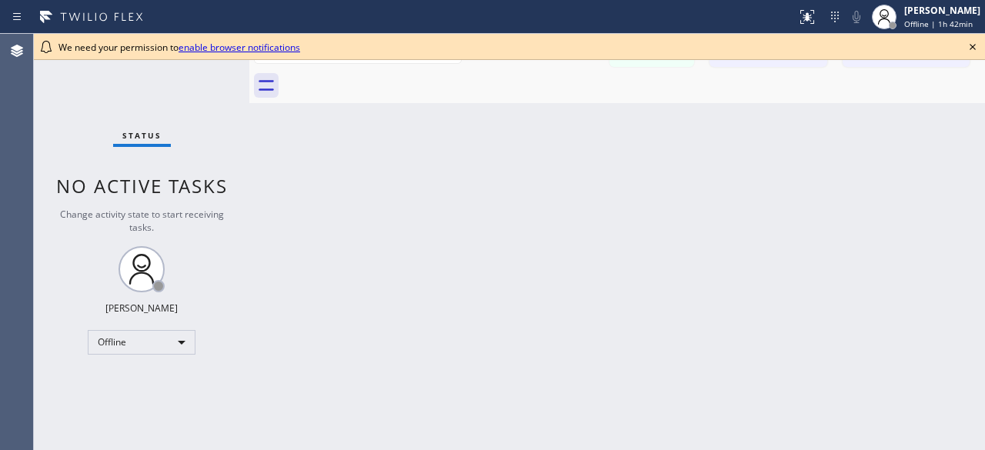  Describe the element at coordinates (938, 24) in the screenshot. I see `span: Offline | 1h 42min` at that location.